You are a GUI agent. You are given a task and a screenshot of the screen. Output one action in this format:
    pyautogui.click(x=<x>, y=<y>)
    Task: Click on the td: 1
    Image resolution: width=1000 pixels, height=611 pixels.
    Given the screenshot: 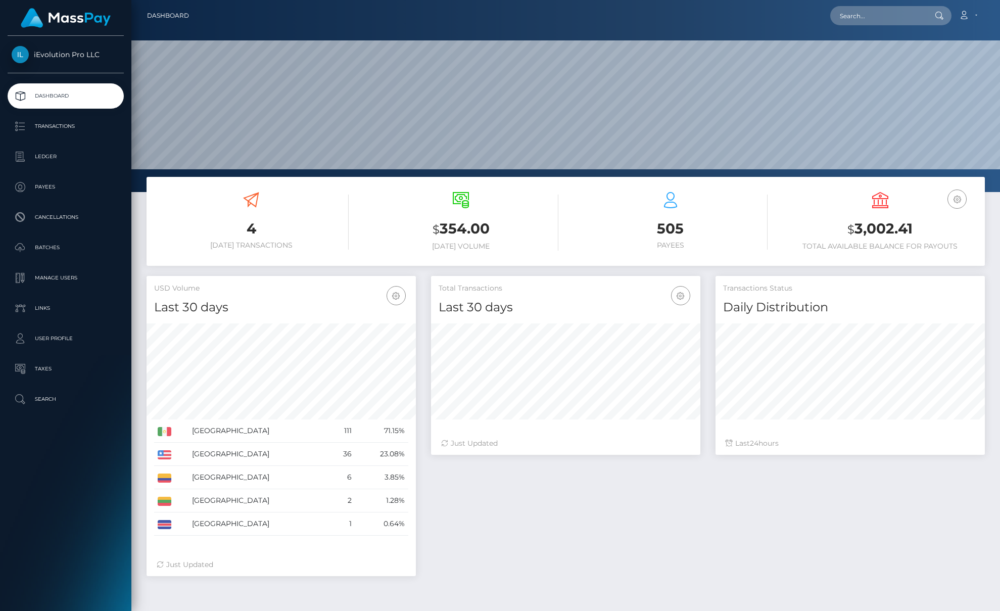 What is the action you would take?
    pyautogui.click(x=342, y=524)
    